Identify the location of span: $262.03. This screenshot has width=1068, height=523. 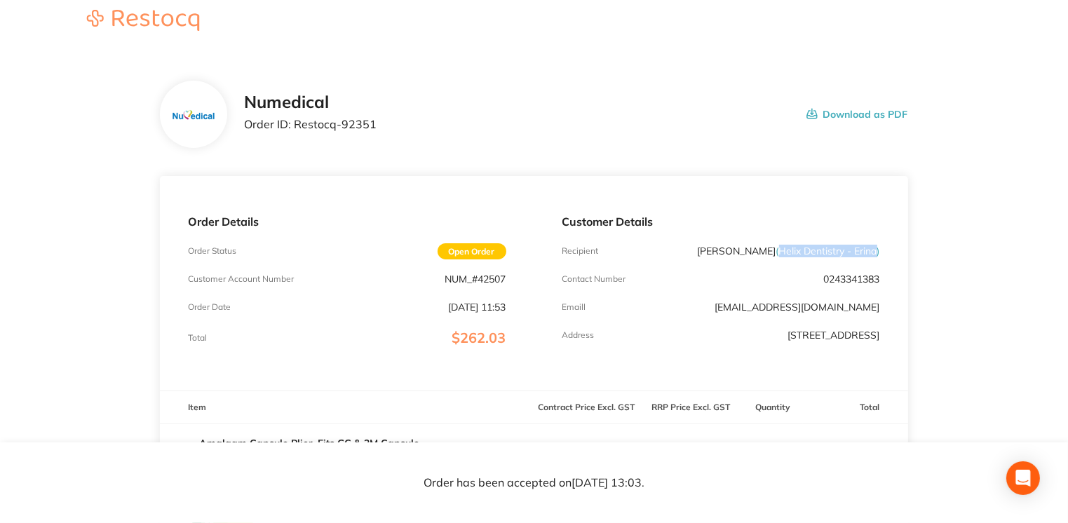
(479, 337).